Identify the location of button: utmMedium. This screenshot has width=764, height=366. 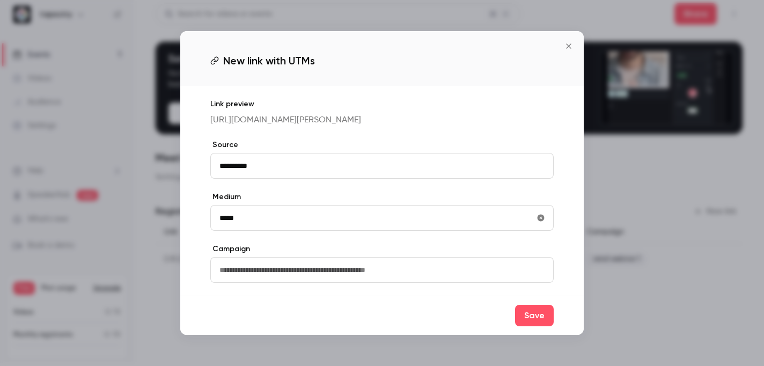
(541, 218).